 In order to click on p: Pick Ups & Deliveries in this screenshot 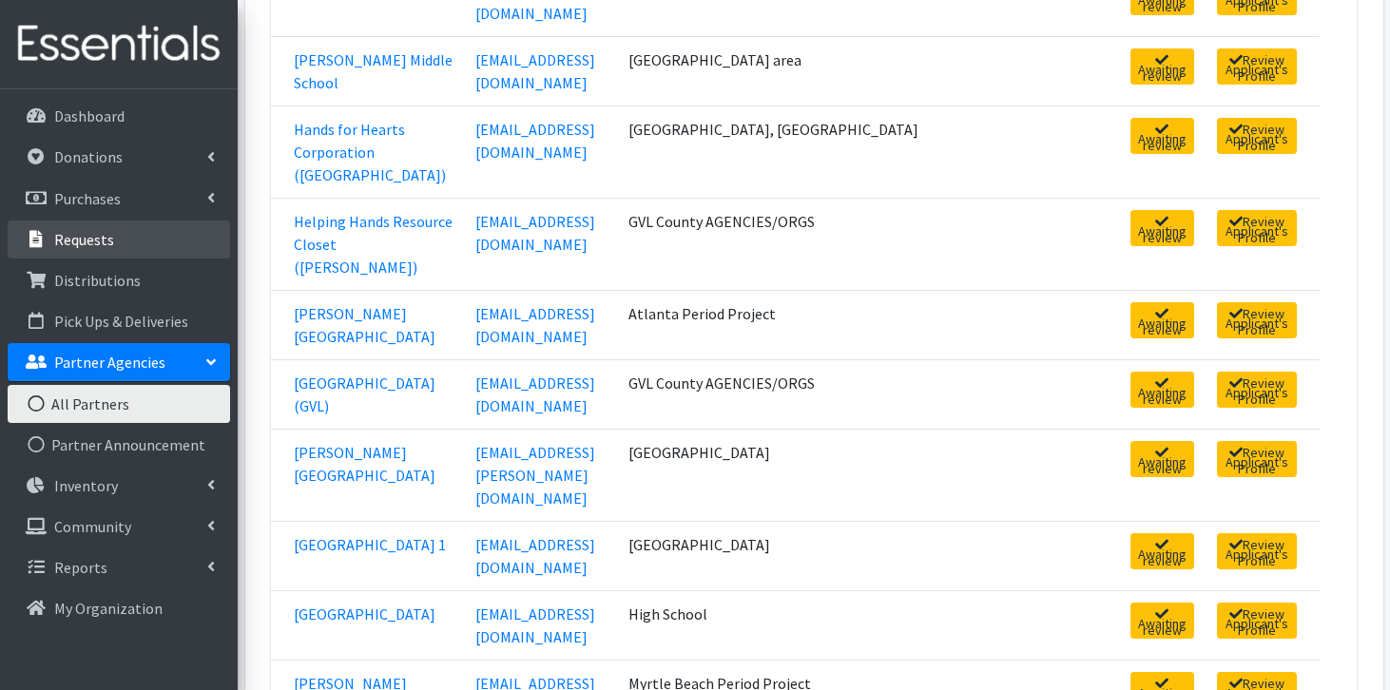, I will do `click(121, 321)`.